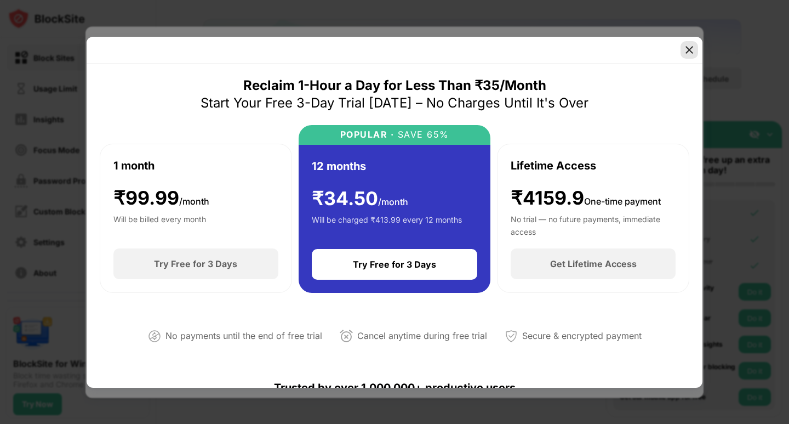  Describe the element at coordinates (367, 134) in the screenshot. I see `div: POPULAR ·` at that location.